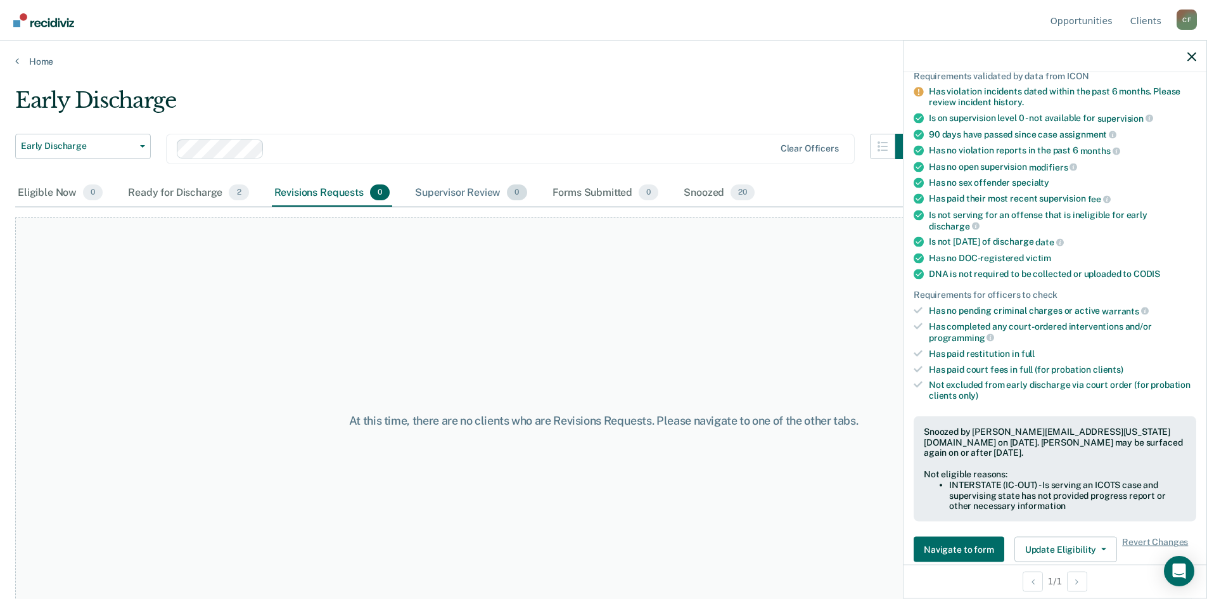  What do you see at coordinates (1155, 549) in the screenshot?
I see `span: Revert Changes` at bounding box center [1155, 549].